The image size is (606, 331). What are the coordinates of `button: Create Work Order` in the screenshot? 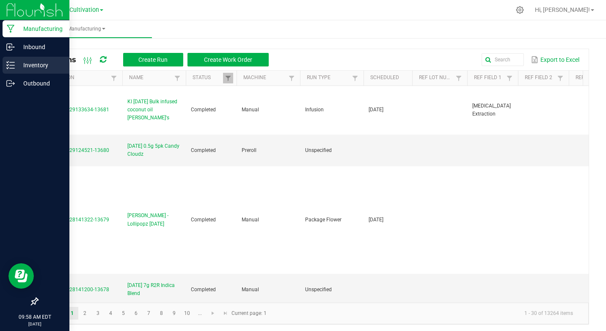 It's located at (228, 60).